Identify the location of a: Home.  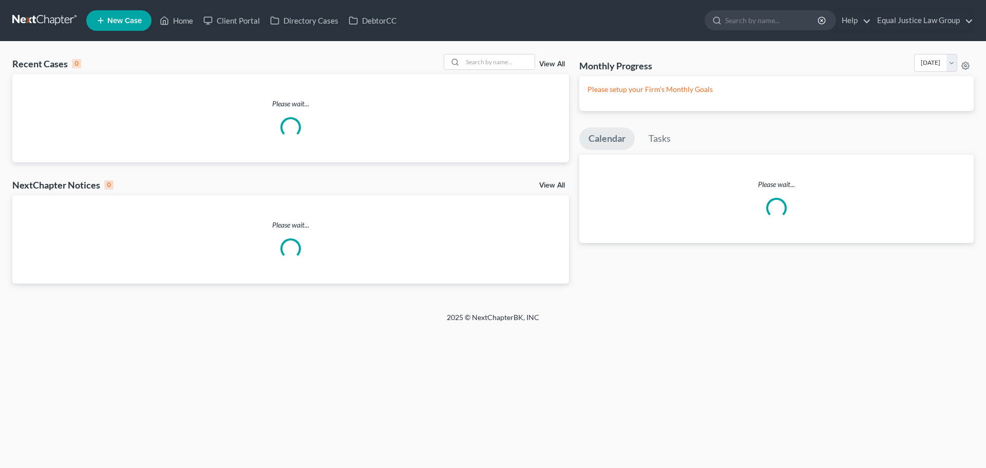
(176, 21).